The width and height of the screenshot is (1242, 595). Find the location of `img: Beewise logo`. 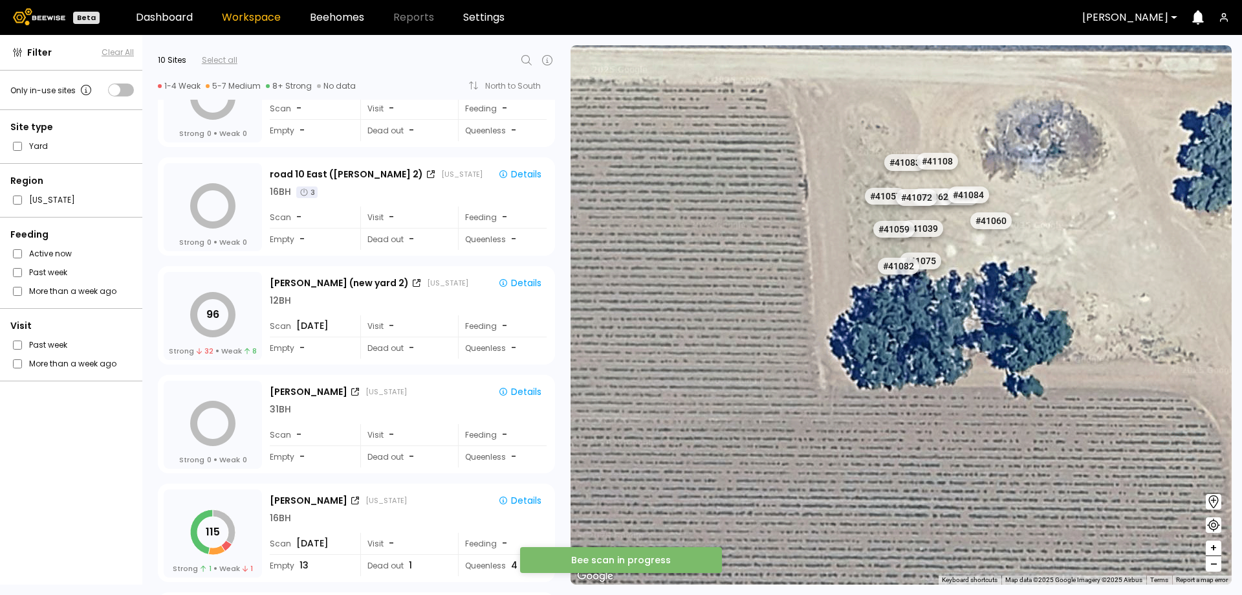

img: Beewise logo is located at coordinates (39, 17).